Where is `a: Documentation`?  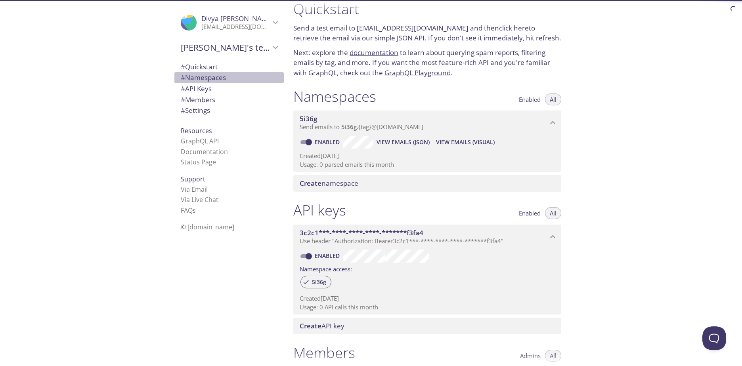
a: Documentation is located at coordinates (204, 152).